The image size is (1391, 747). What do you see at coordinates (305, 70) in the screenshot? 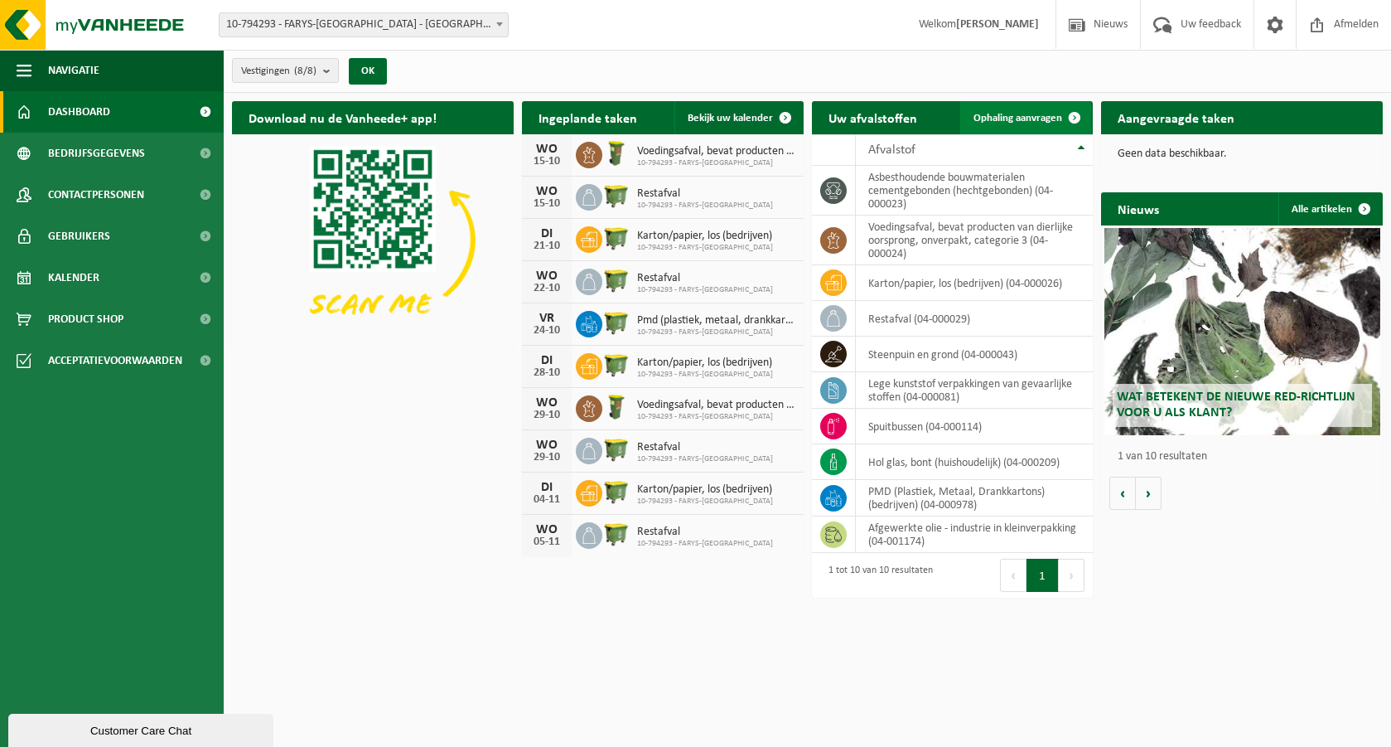
I see `count: (8/8)` at bounding box center [305, 70].